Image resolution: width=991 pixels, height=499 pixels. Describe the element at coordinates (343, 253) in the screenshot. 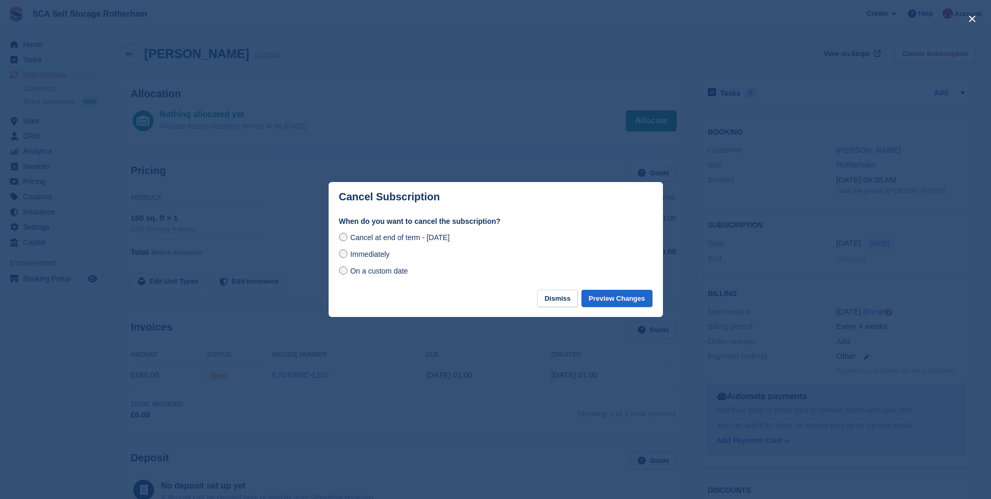

I see `input: Immediately` at that location.